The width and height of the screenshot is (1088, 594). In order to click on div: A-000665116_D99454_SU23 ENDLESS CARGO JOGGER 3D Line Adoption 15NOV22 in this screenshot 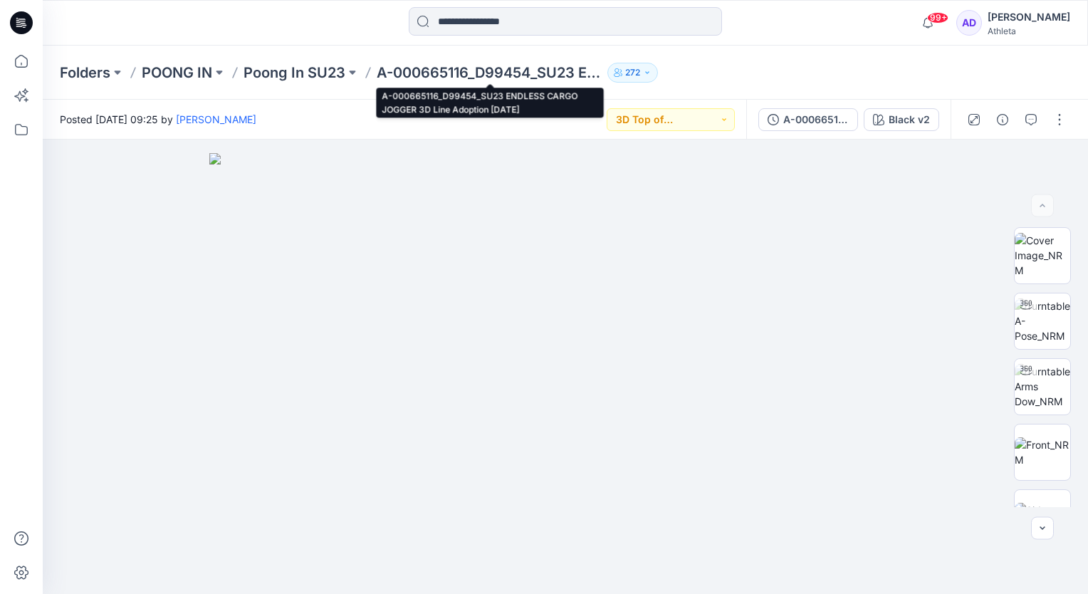, I will do `click(816, 120)`.